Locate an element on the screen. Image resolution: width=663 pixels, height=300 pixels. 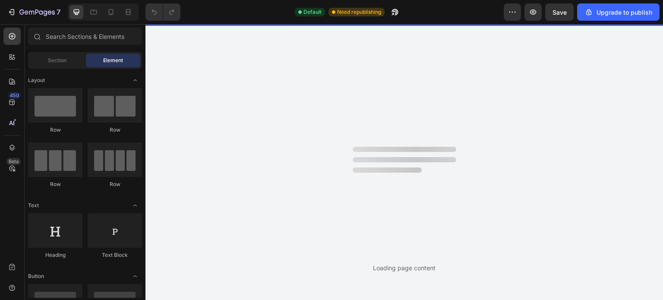
span: Text is located at coordinates (33, 205).